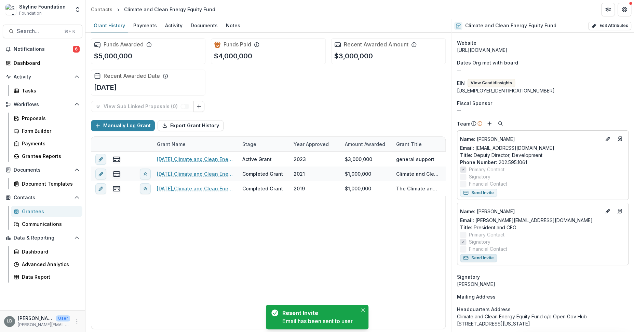 This screenshot has height=332, width=634. What do you see at coordinates (358, 174) in the screenshot?
I see `div: $1,000,000` at bounding box center [358, 174].